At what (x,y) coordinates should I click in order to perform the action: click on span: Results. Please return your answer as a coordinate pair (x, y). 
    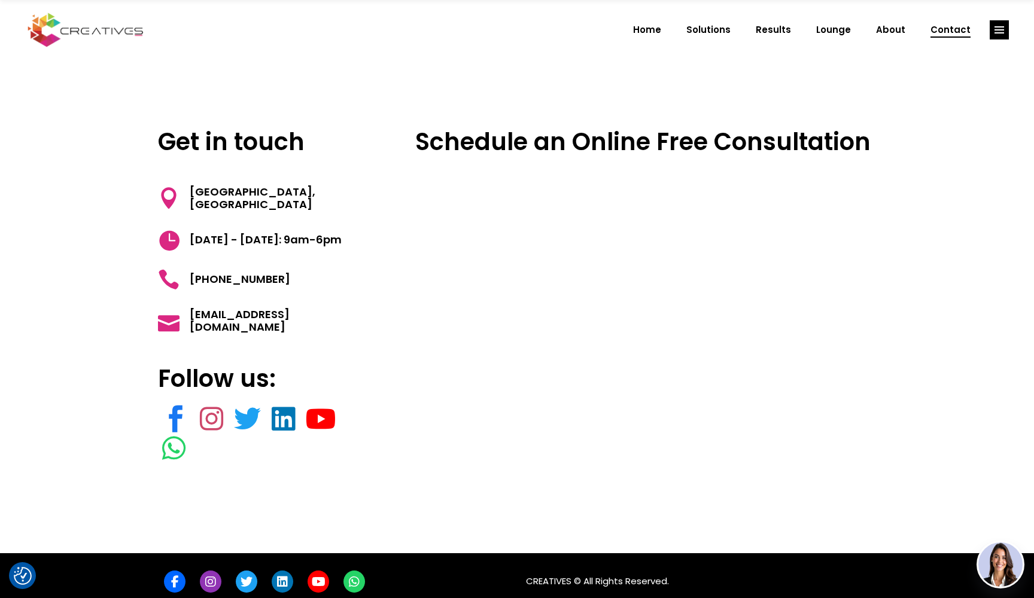
    Looking at the image, I should click on (773, 30).